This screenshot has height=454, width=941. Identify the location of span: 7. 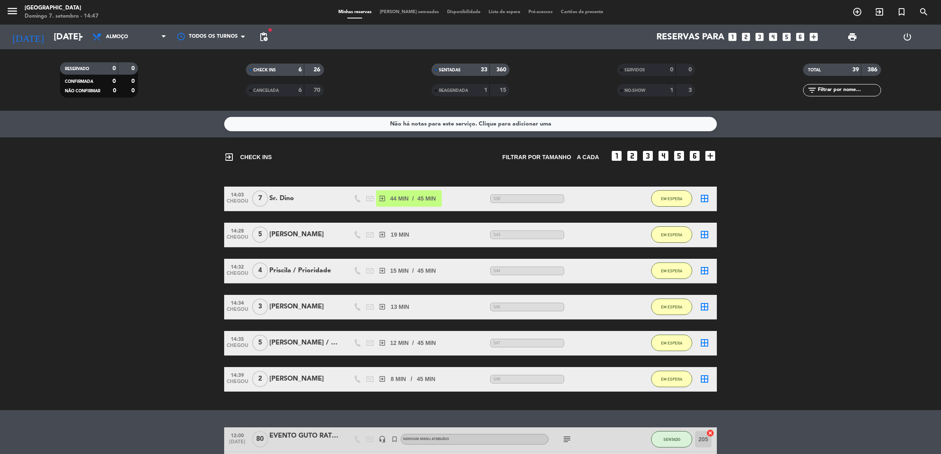
(260, 199).